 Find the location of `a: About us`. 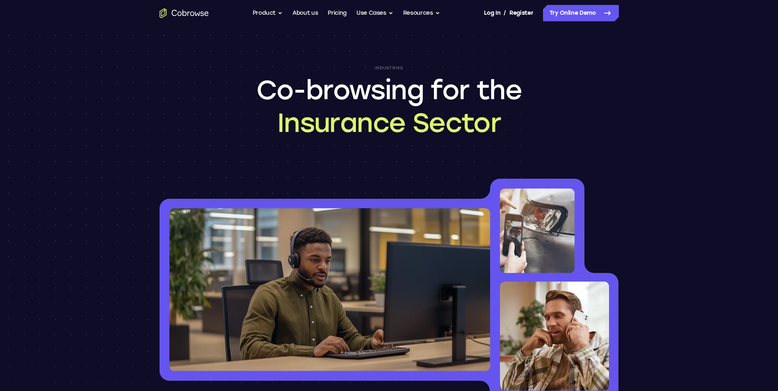

a: About us is located at coordinates (305, 13).